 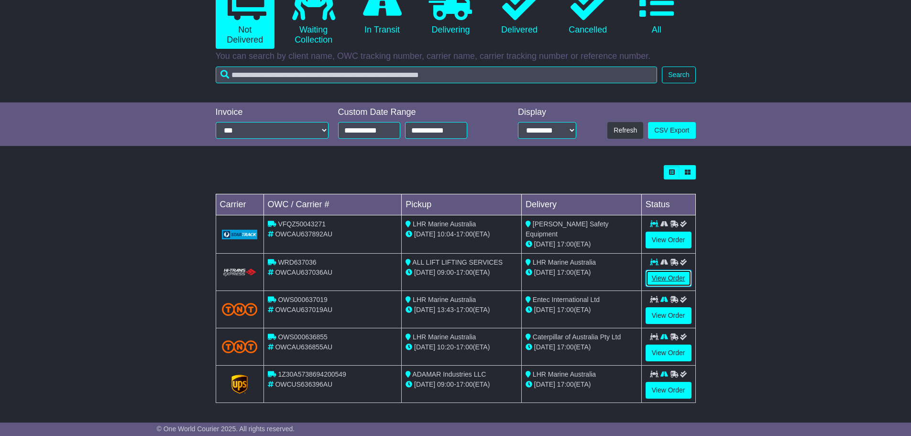 What do you see at coordinates (547, 112) in the screenshot?
I see `div: Display` at bounding box center [547, 112].